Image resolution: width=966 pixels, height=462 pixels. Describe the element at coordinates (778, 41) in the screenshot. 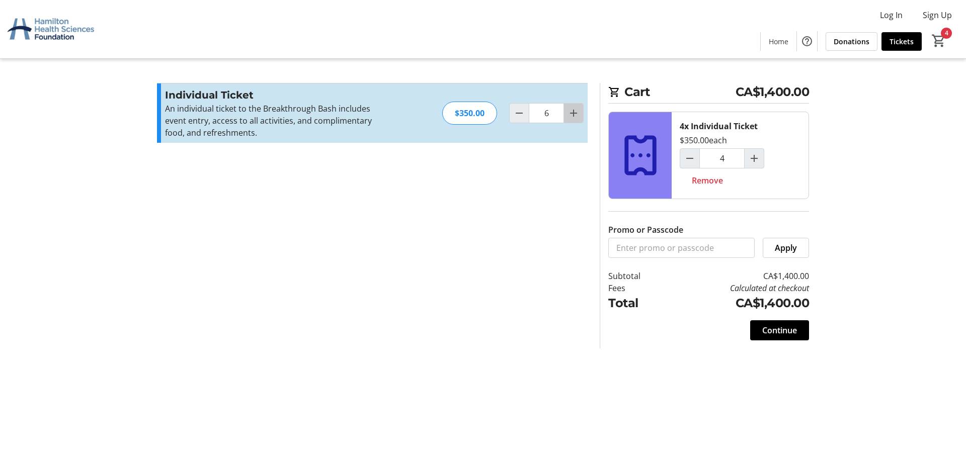

I see `span: Home` at that location.